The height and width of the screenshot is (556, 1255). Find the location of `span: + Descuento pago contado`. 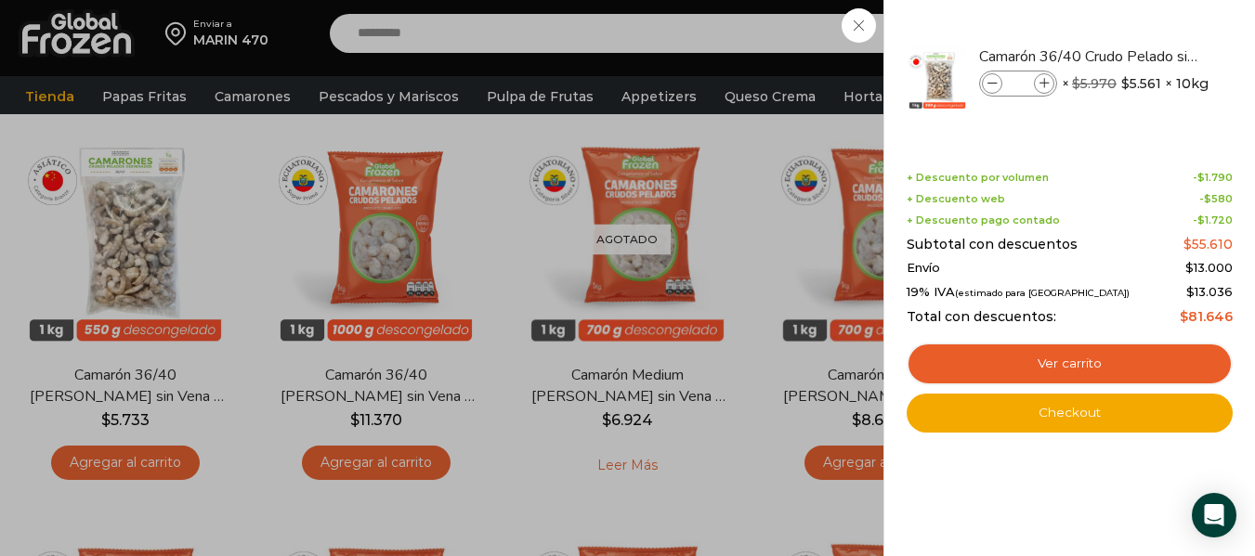

span: + Descuento pago contado is located at coordinates (983, 220).